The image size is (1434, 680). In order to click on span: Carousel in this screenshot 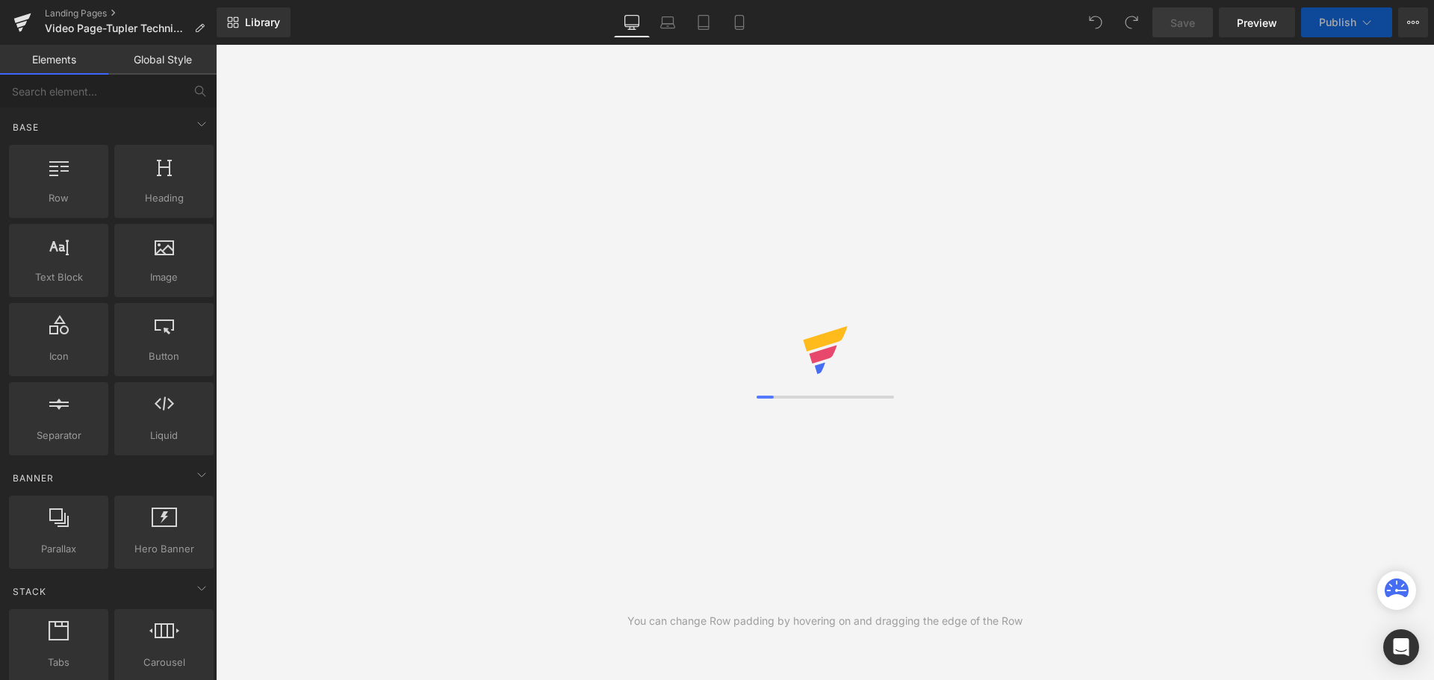, I will do `click(164, 663)`.